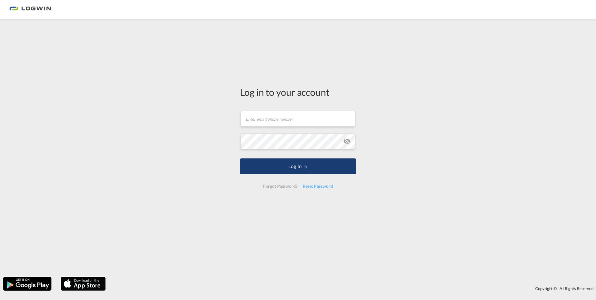 The height and width of the screenshot is (300, 596). Describe the element at coordinates (280, 186) in the screenshot. I see `div: Forgot Password?` at that location.